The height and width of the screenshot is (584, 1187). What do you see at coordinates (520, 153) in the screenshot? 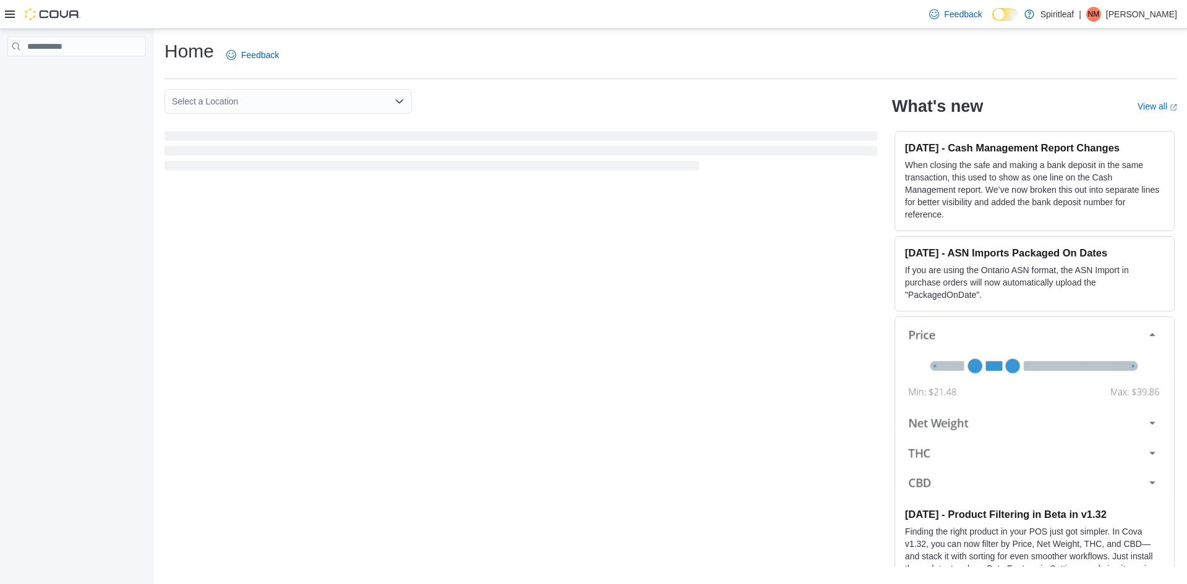
I see `span: Loading` at bounding box center [520, 153].